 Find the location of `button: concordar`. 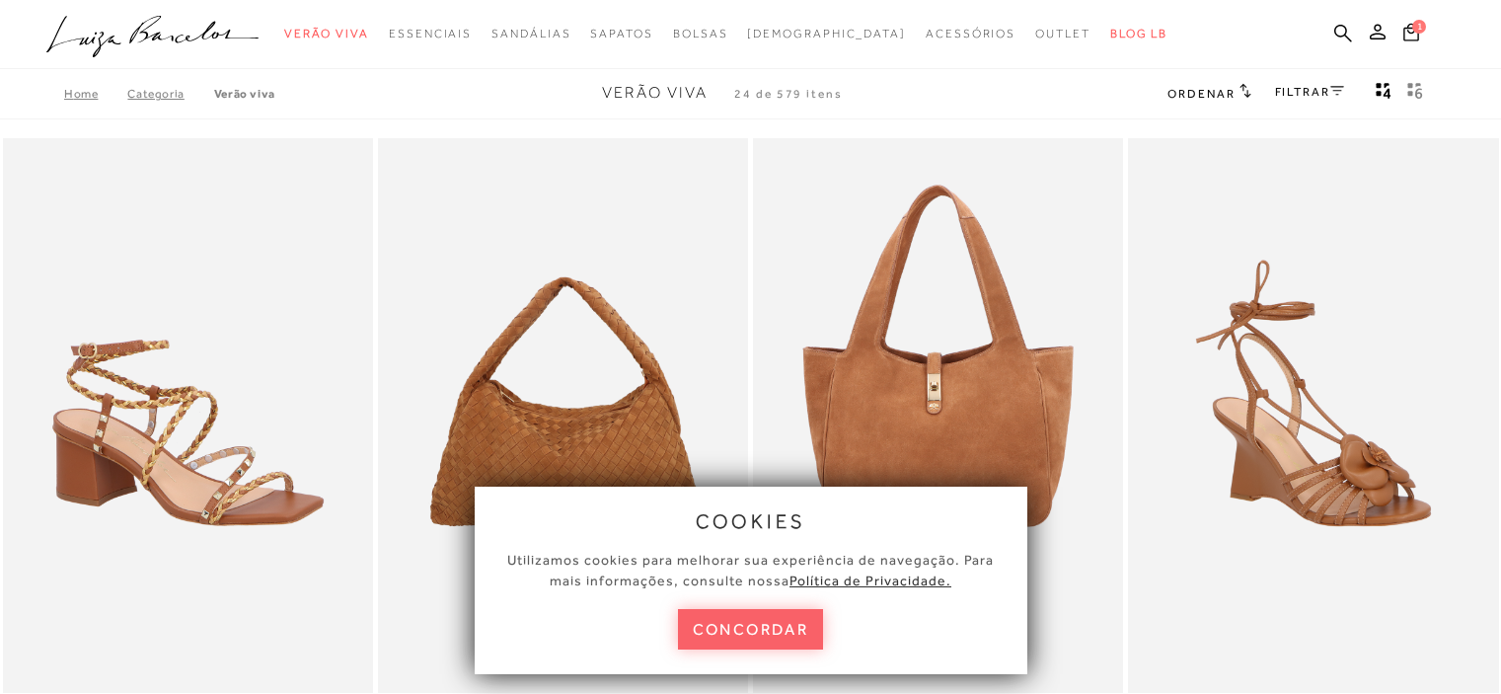

button: concordar is located at coordinates (751, 629).